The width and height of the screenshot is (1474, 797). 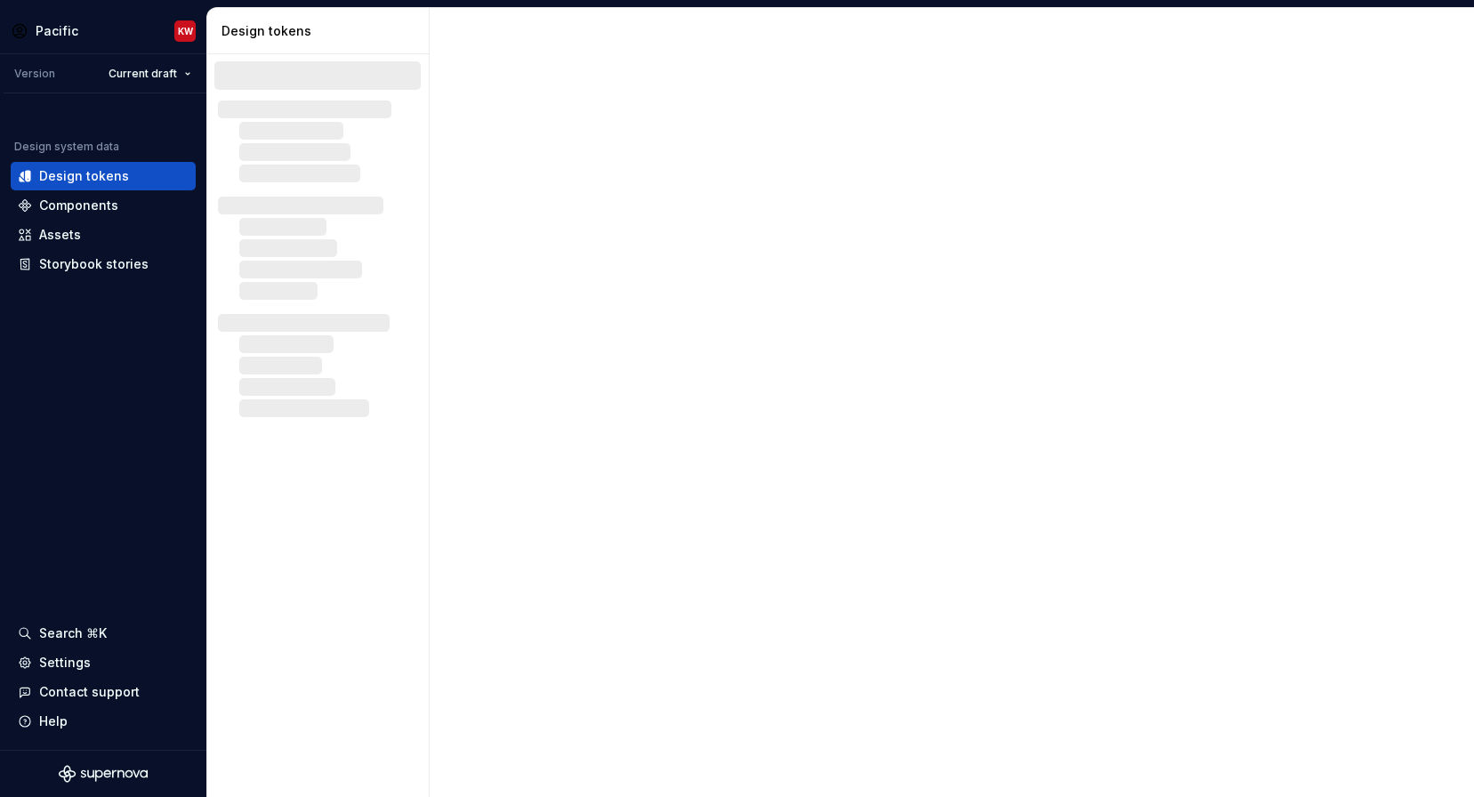 I want to click on button: Search ⌘K, so click(x=103, y=634).